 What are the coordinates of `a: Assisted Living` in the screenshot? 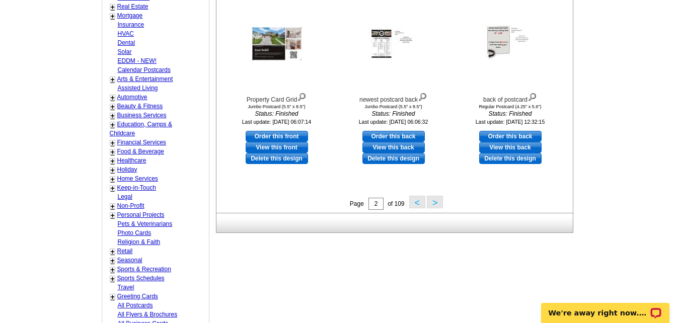 It's located at (138, 88).